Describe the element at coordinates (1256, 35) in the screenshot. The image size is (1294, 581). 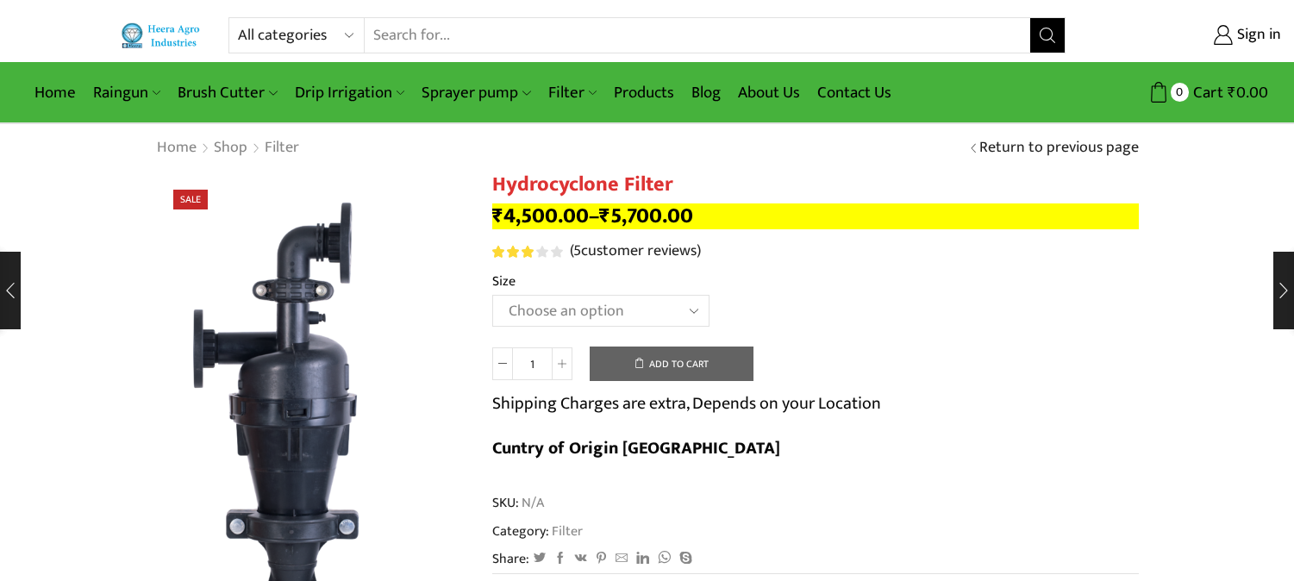
I see `span: Sign in` at that location.